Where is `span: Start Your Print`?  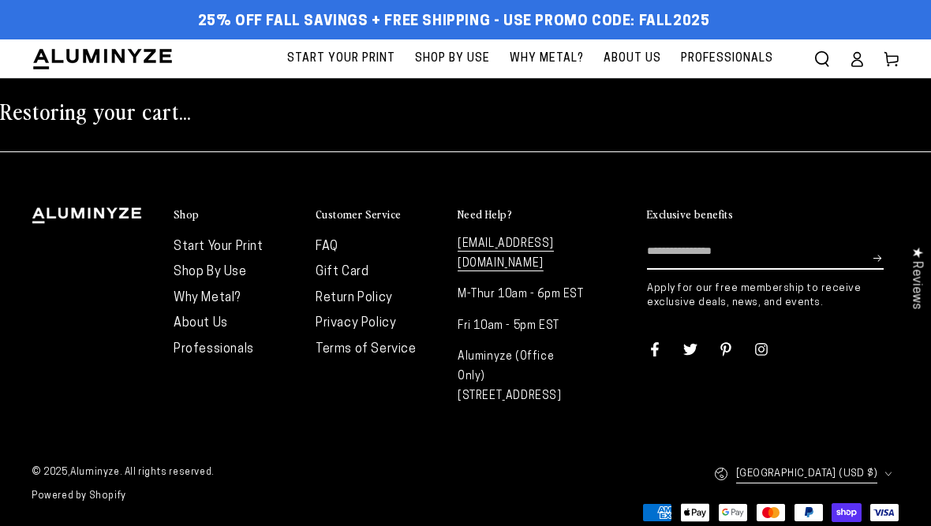
span: Start Your Print is located at coordinates (341, 58).